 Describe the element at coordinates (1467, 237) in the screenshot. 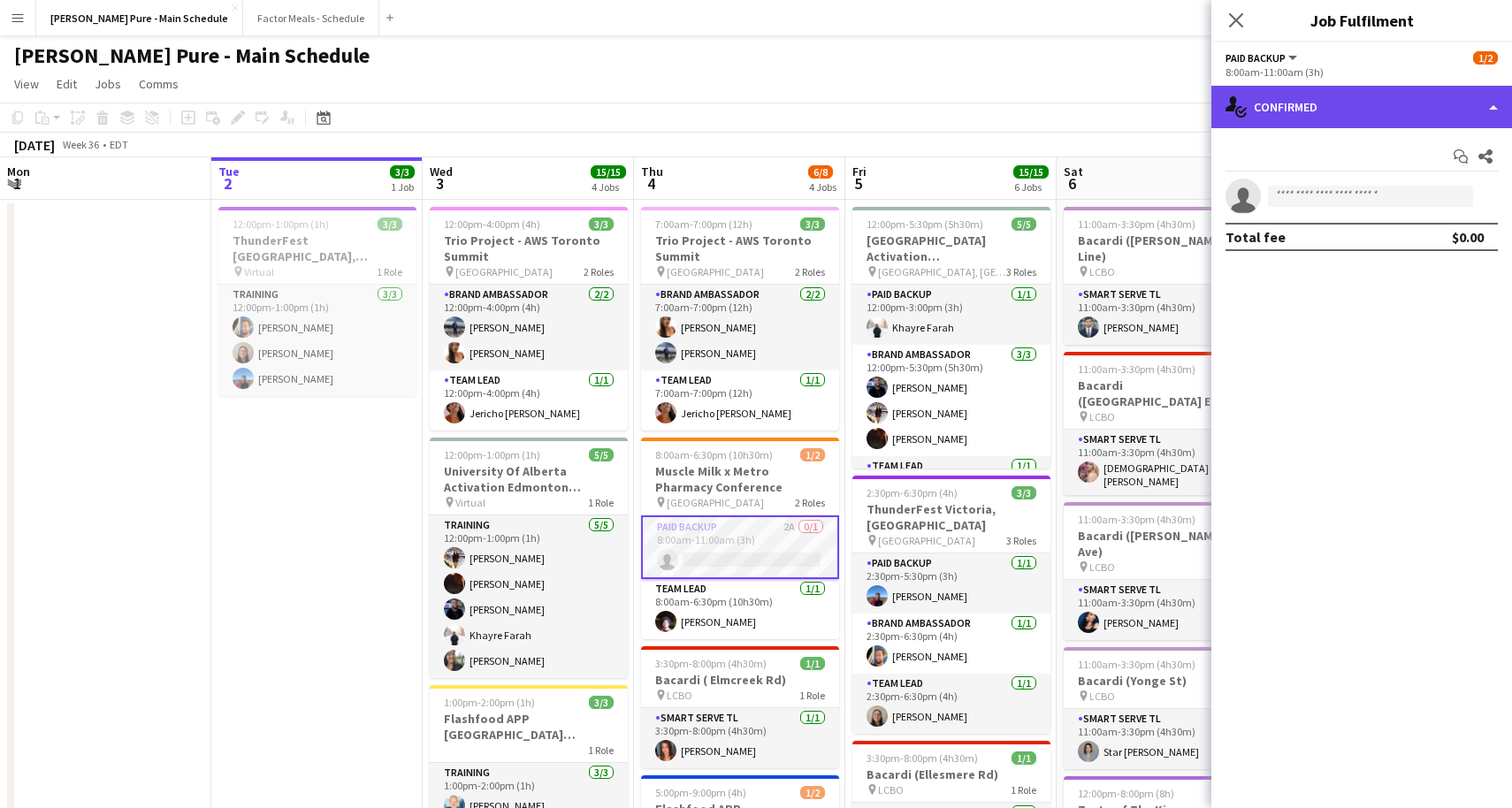

I see `div: $0.00` at that location.